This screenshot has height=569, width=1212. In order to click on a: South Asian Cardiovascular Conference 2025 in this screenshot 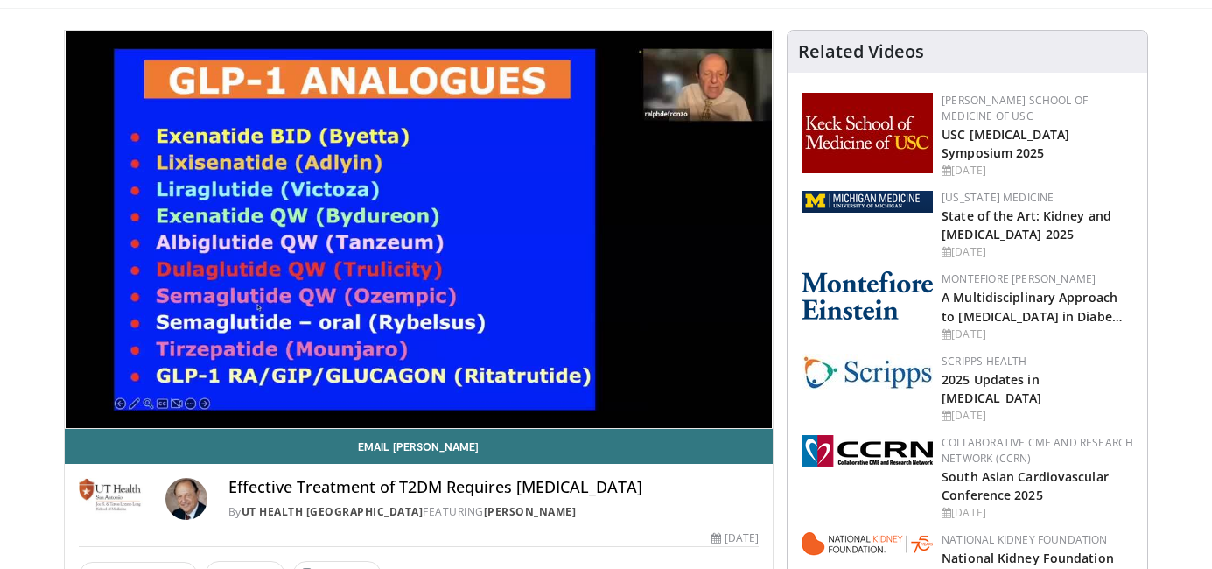, I will do `click(1025, 486)`.